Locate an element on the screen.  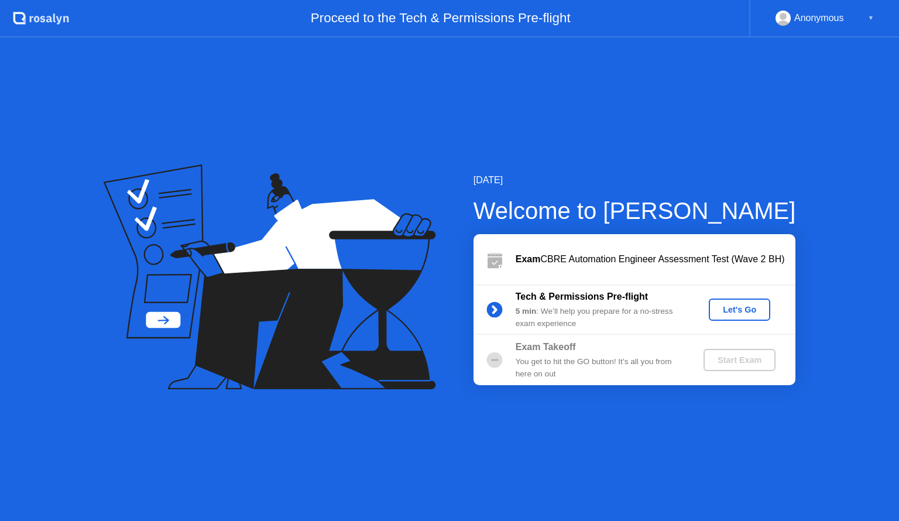
div: You get to hit the GO button! It’s all you from here on out is located at coordinates (600, 367).